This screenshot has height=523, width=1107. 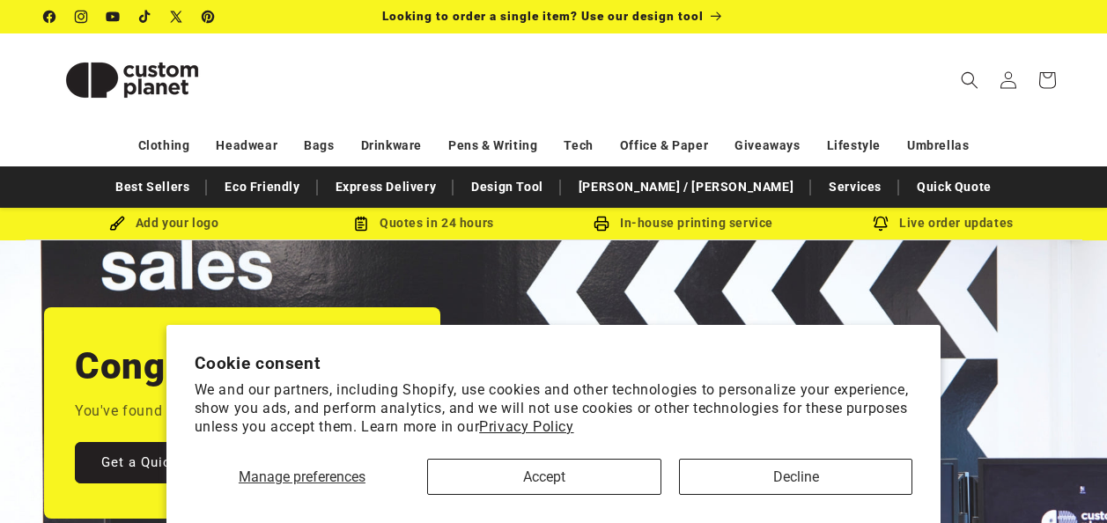 What do you see at coordinates (164, 145) in the screenshot?
I see `a: Clothing` at bounding box center [164, 145].